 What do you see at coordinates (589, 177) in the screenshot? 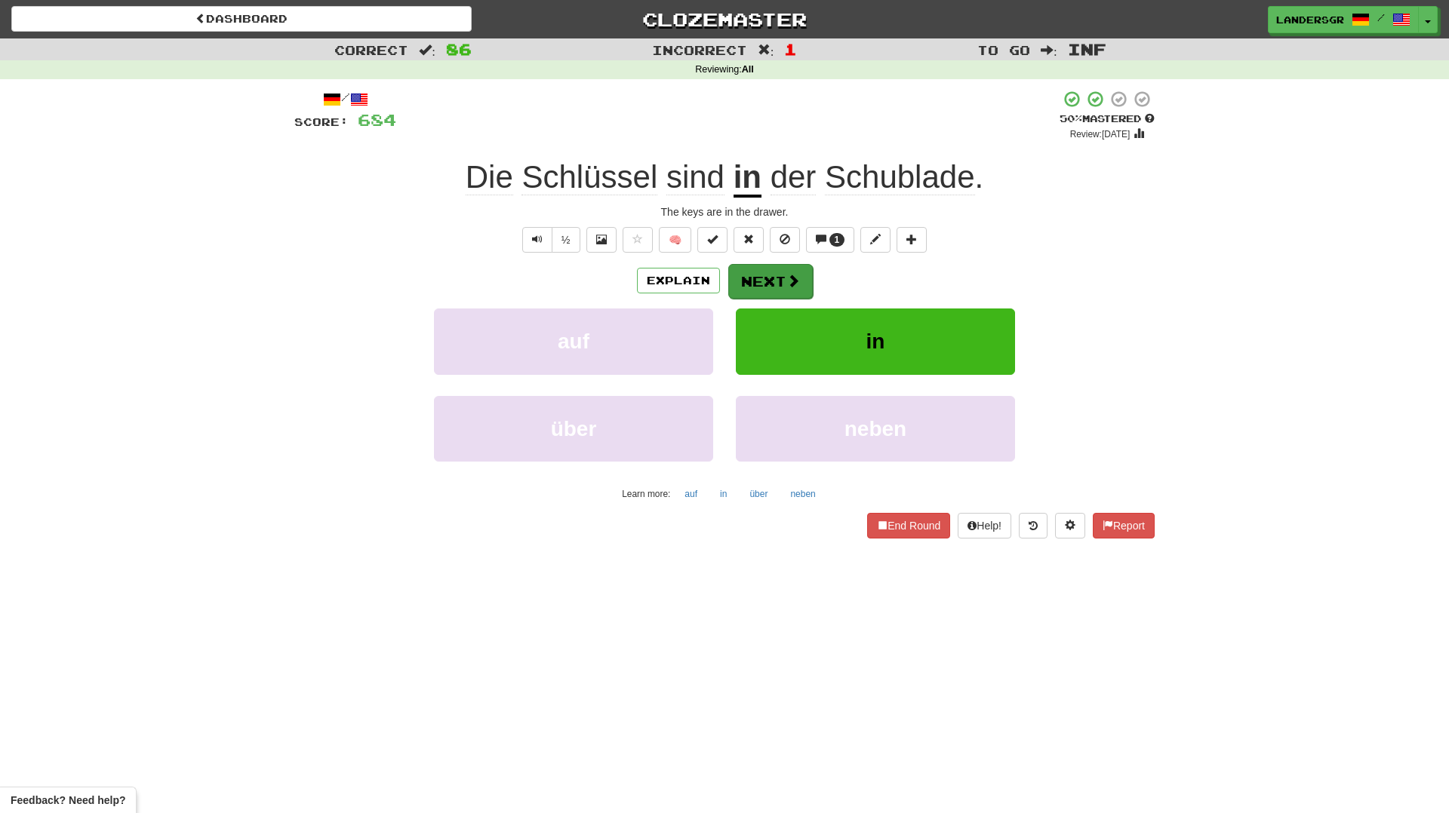
I see `span: Schlüssel` at bounding box center [589, 177].